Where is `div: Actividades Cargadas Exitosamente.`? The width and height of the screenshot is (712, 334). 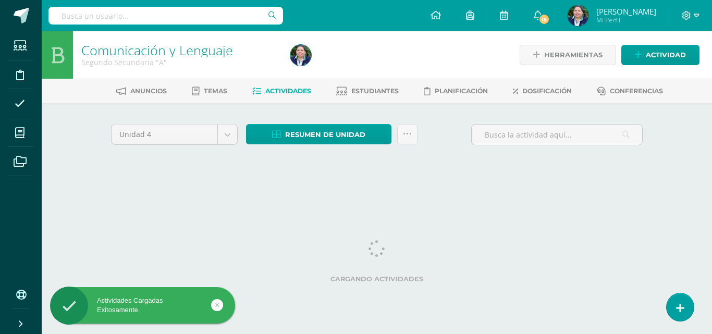 div: Actividades Cargadas Exitosamente. is located at coordinates (142, 305).